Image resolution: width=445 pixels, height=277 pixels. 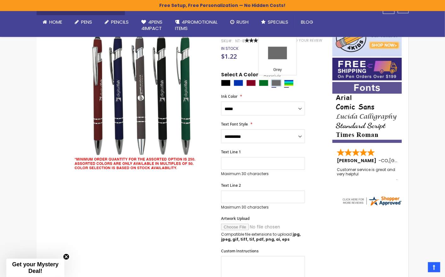 I want to click on span: Pencils, so click(x=120, y=22).